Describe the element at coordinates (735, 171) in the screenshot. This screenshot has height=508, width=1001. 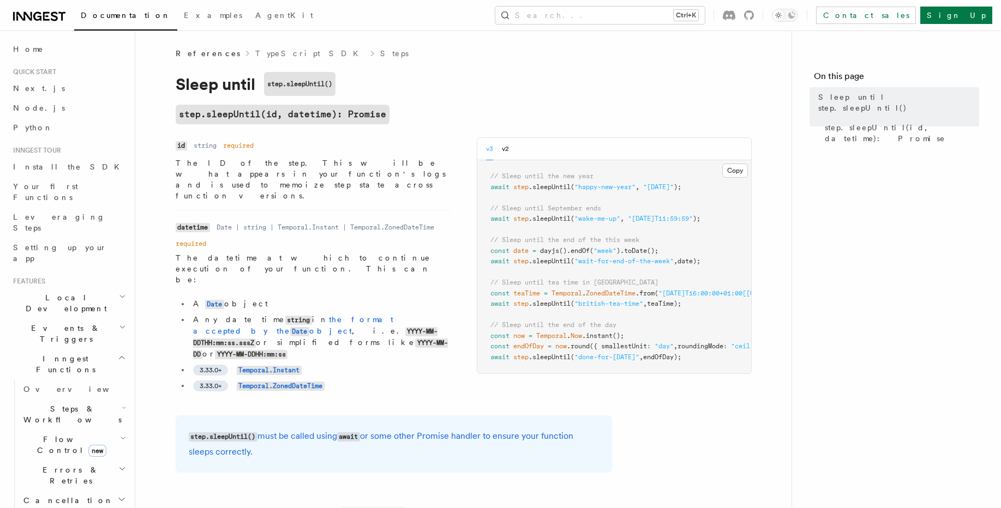
I see `button: Copy` at that location.